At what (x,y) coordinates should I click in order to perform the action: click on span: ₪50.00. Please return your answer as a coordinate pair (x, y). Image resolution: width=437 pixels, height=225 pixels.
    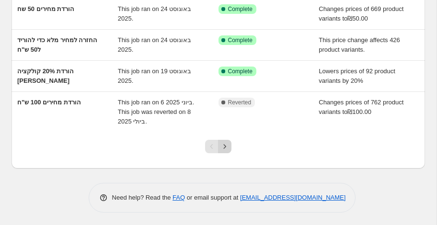
    Looking at the image, I should click on (357, 18).